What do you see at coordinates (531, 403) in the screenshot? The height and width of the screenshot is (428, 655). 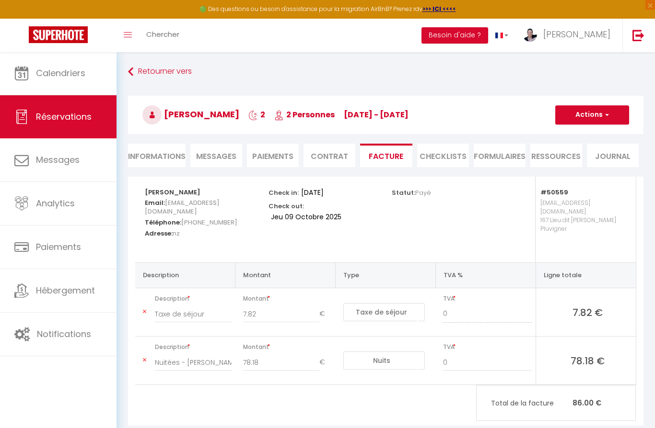 I see `span: Total de la facture` at bounding box center [531, 403].